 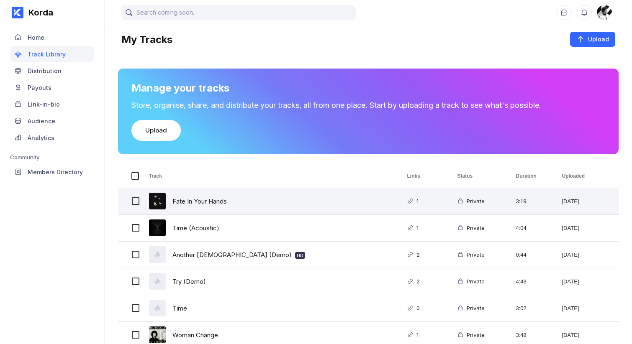 I want to click on div: 4:04, so click(x=529, y=228).